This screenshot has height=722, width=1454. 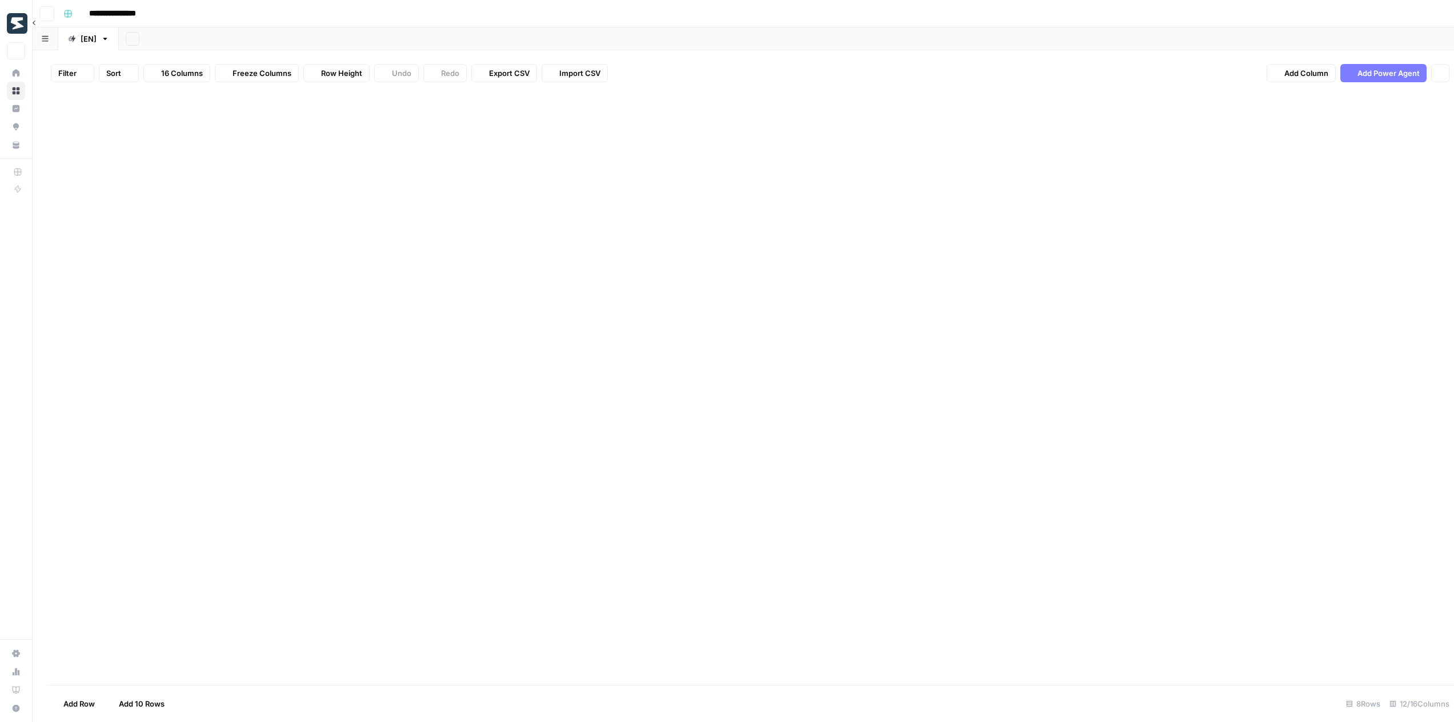 I want to click on button: Undo, so click(x=397, y=73).